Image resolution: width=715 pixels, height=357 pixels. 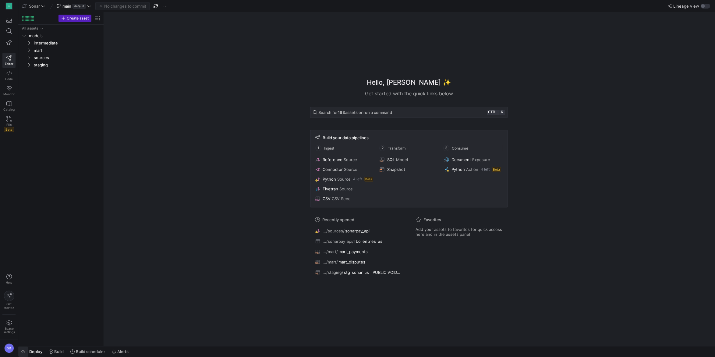 What do you see at coordinates (493, 112) in the screenshot?
I see `kbd: ctrl` at bounding box center [493, 112].